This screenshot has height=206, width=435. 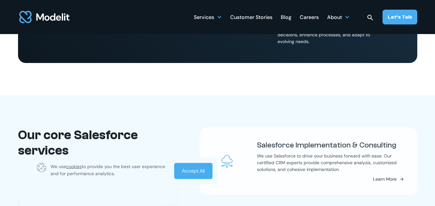 What do you see at coordinates (309, 18) in the screenshot?
I see `div: Careers` at bounding box center [309, 18].